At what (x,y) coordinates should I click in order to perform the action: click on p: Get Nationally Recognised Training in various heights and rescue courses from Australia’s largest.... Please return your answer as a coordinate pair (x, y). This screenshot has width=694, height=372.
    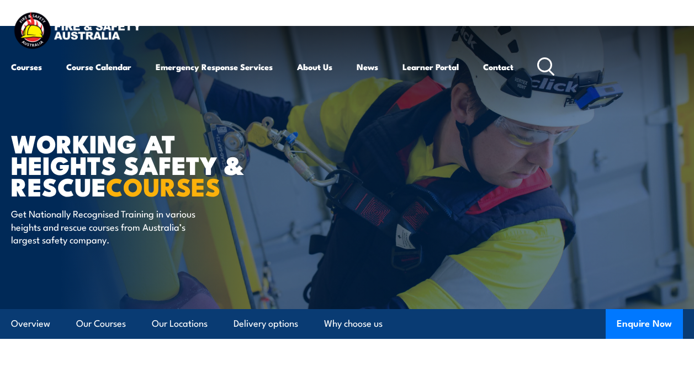
    Looking at the image, I should click on (112, 226).